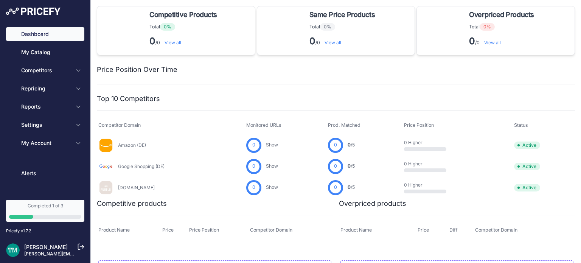 The height and width of the screenshot is (263, 581). I want to click on nav: Sidebar, so click(45, 118).